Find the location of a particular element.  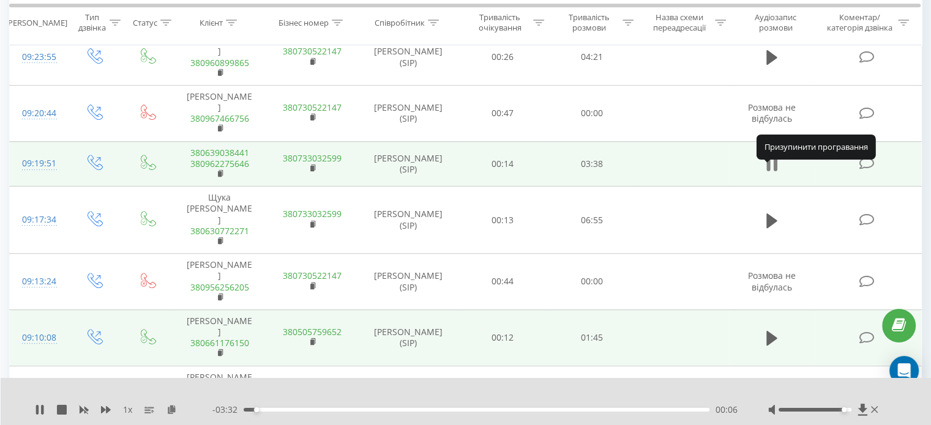

td: 00:14 is located at coordinates (503, 164).